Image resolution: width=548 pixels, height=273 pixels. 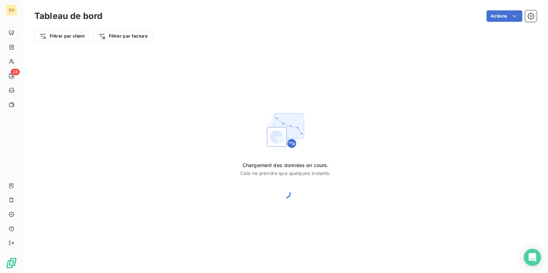 What do you see at coordinates (11, 10) in the screenshot?
I see `div: SO` at bounding box center [11, 10].